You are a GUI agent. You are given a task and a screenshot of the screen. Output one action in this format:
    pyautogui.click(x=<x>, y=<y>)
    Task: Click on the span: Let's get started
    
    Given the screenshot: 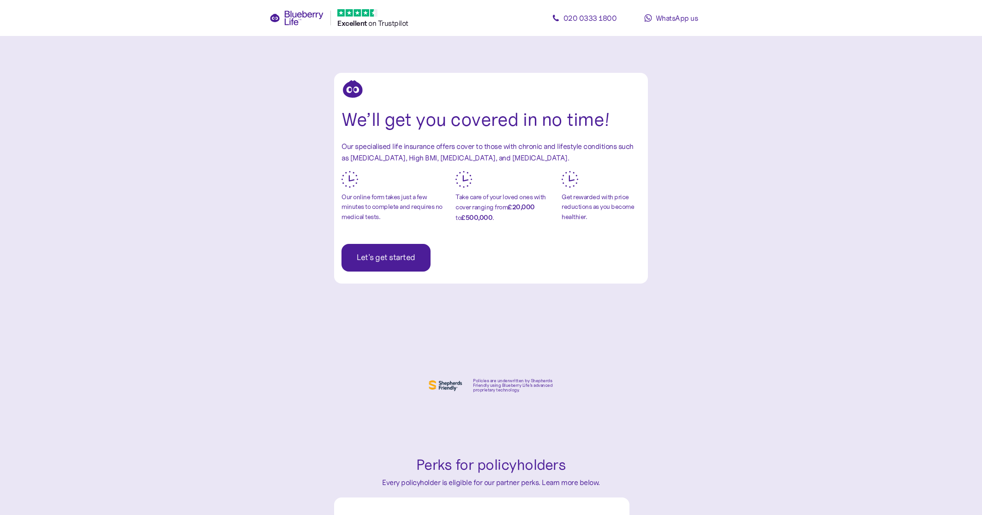 What is the action you would take?
    pyautogui.click(x=386, y=258)
    